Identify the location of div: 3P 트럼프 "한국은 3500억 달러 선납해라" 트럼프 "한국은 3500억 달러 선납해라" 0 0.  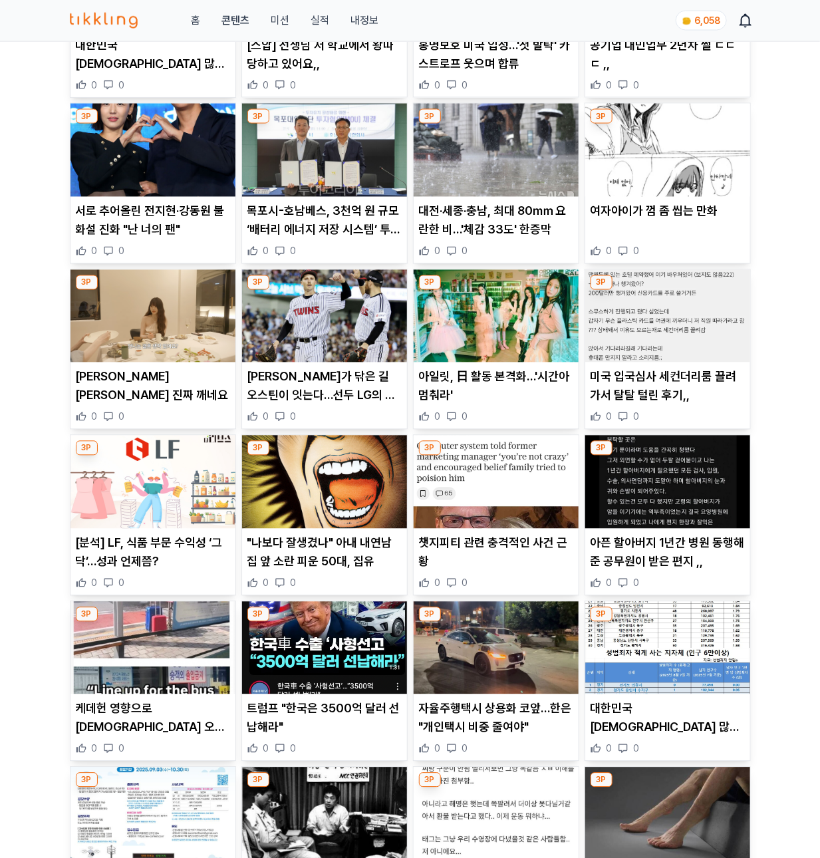
(324, 681).